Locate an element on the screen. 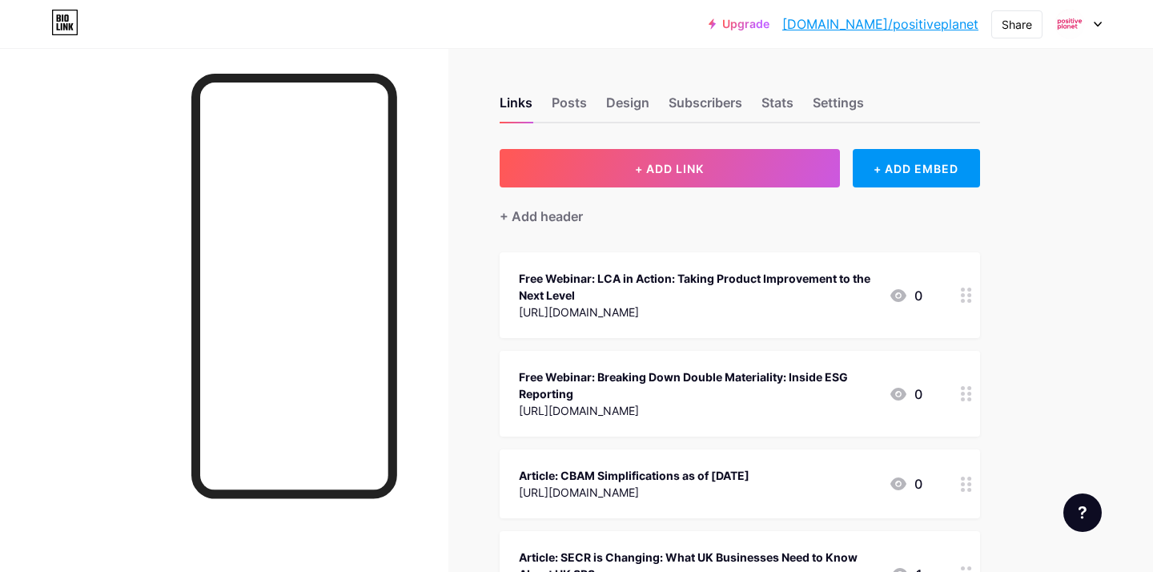 This screenshot has height=572, width=1153. div: Design is located at coordinates (628, 107).